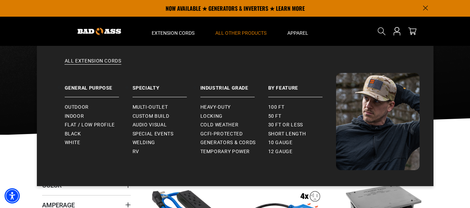  Describe the element at coordinates (241, 31) in the screenshot. I see `summary: All Other Products` at that location.